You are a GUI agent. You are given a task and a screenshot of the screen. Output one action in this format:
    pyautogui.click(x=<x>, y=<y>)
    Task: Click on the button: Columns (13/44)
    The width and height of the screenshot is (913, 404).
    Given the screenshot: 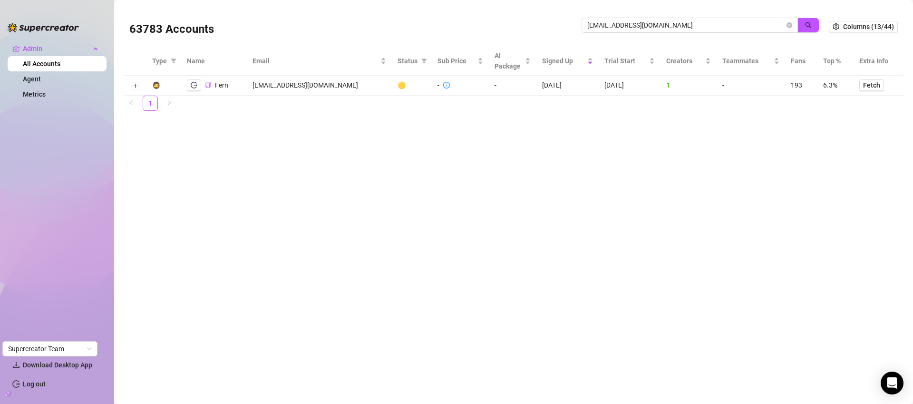 What is the action you would take?
    pyautogui.click(x=863, y=27)
    